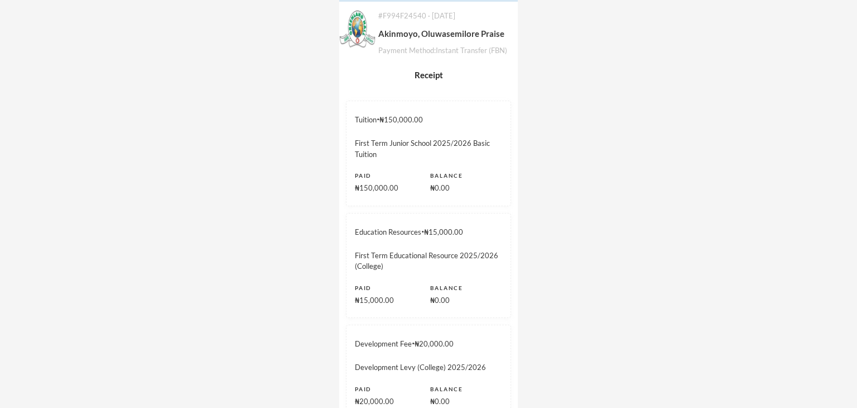  What do you see at coordinates (429, 75) in the screenshot?
I see `h2: Receipt` at bounding box center [429, 75].